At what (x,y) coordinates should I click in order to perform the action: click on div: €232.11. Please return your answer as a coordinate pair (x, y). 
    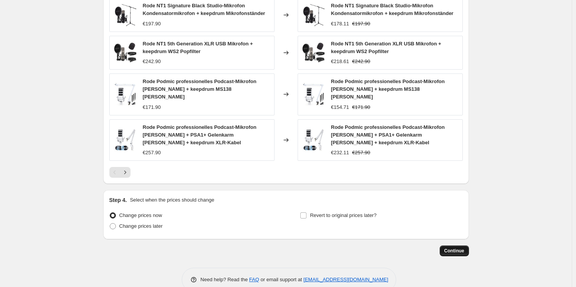
    Looking at the image, I should click on (340, 153).